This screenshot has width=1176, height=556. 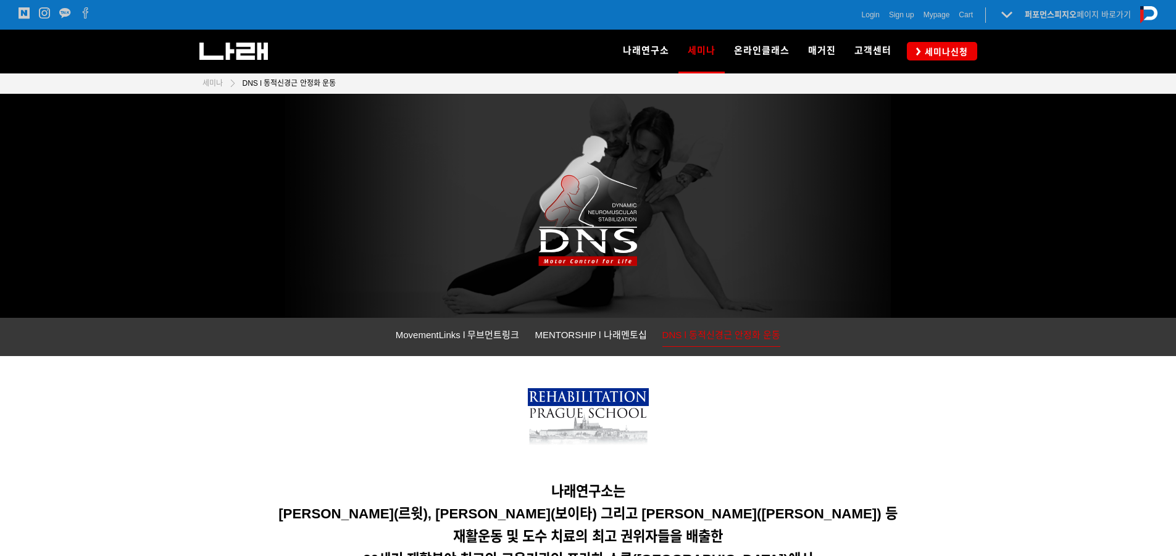 I want to click on span: 세미나신청, so click(x=944, y=52).